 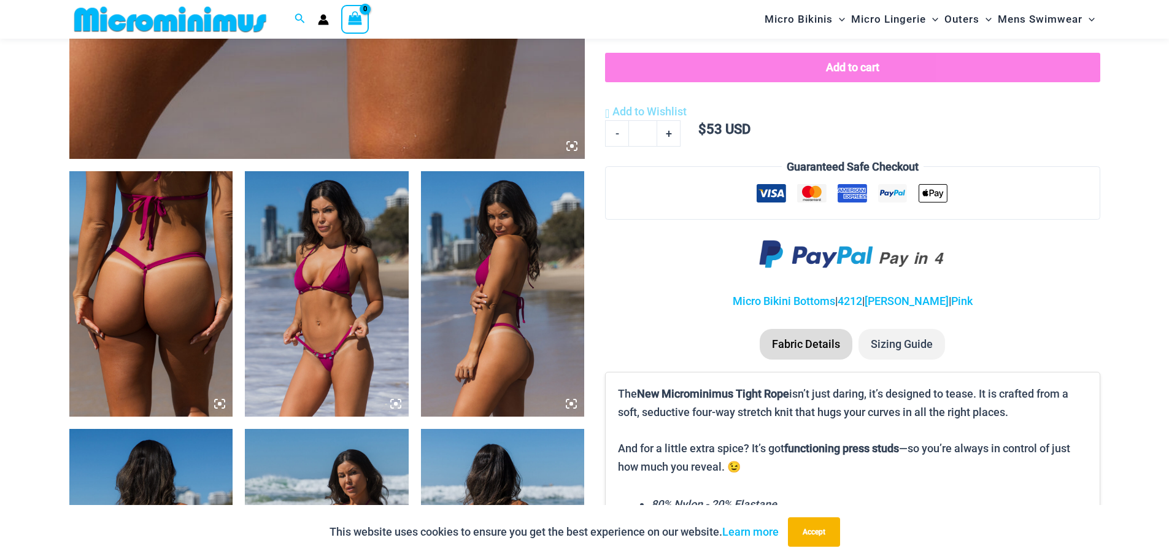 I want to click on b: functioning press studs, so click(x=841, y=448).